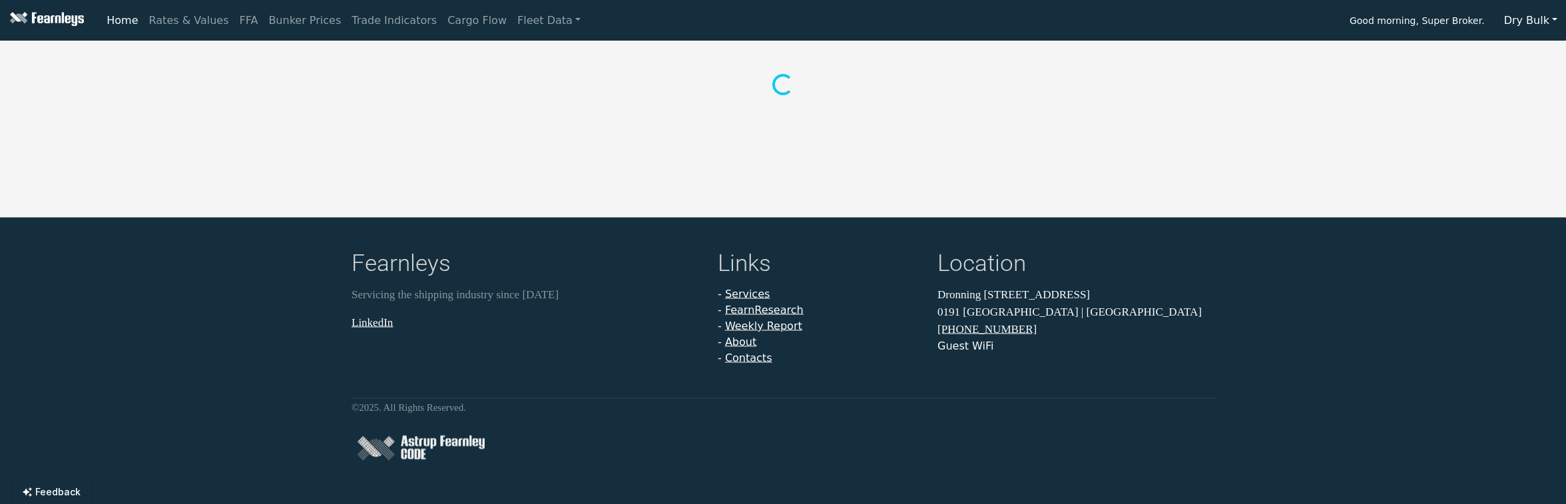 Image resolution: width=1566 pixels, height=504 pixels. Describe the element at coordinates (748, 357) in the screenshot. I see `a: Contacts` at that location.